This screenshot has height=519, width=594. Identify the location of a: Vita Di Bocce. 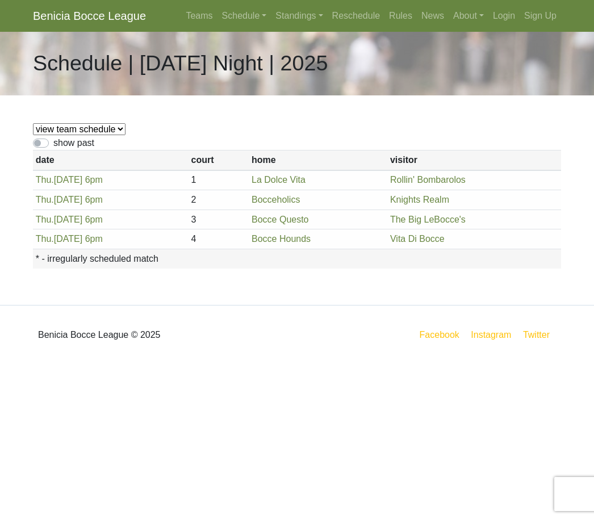
(418, 239).